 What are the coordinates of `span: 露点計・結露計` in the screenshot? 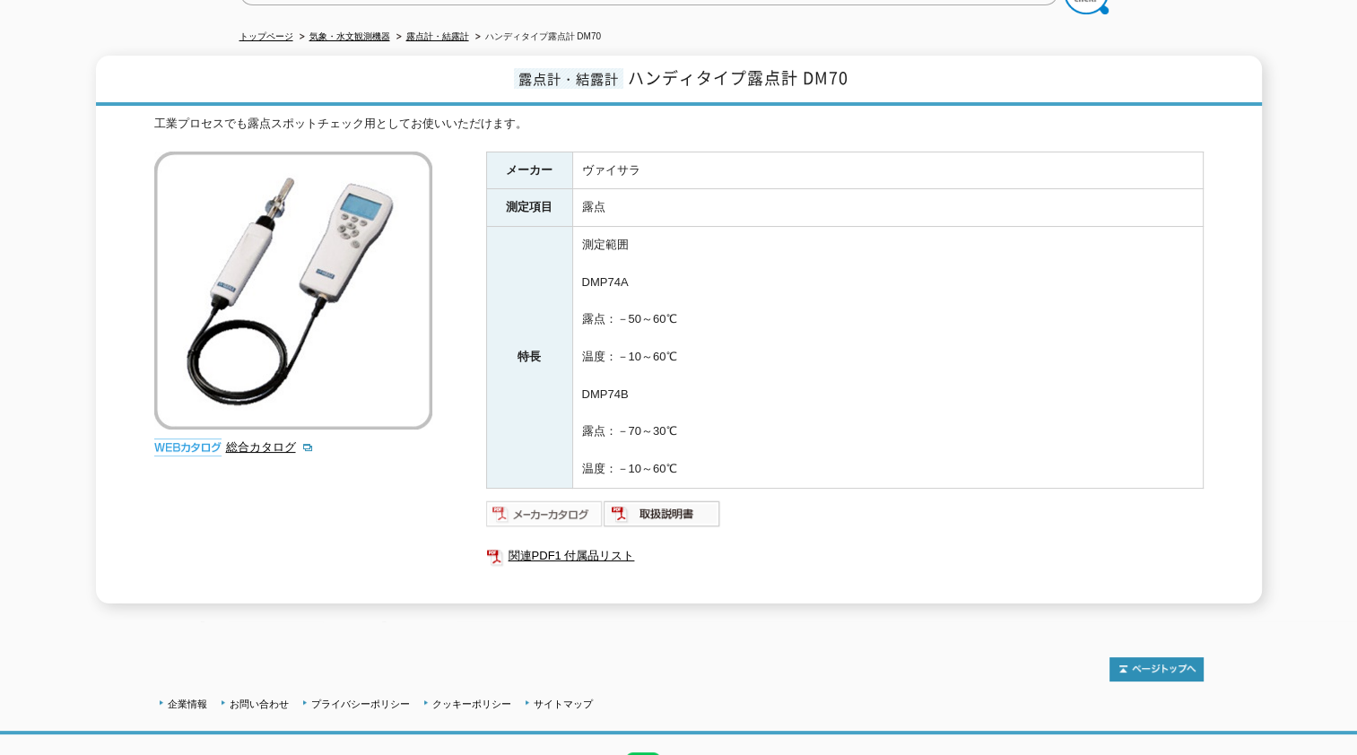 It's located at (569, 78).